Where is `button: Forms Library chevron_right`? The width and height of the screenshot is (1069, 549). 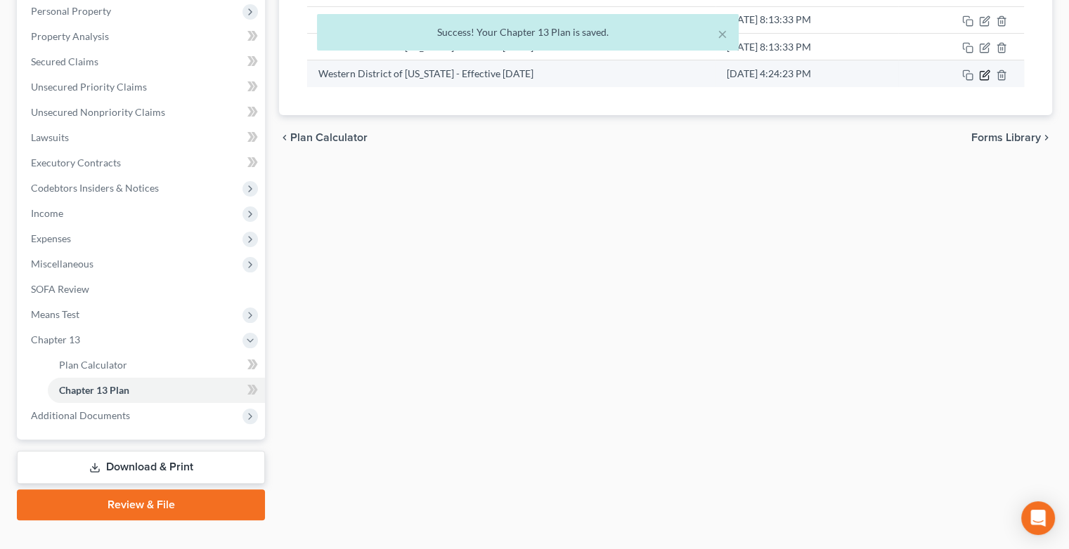 button: Forms Library chevron_right is located at coordinates (1011, 138).